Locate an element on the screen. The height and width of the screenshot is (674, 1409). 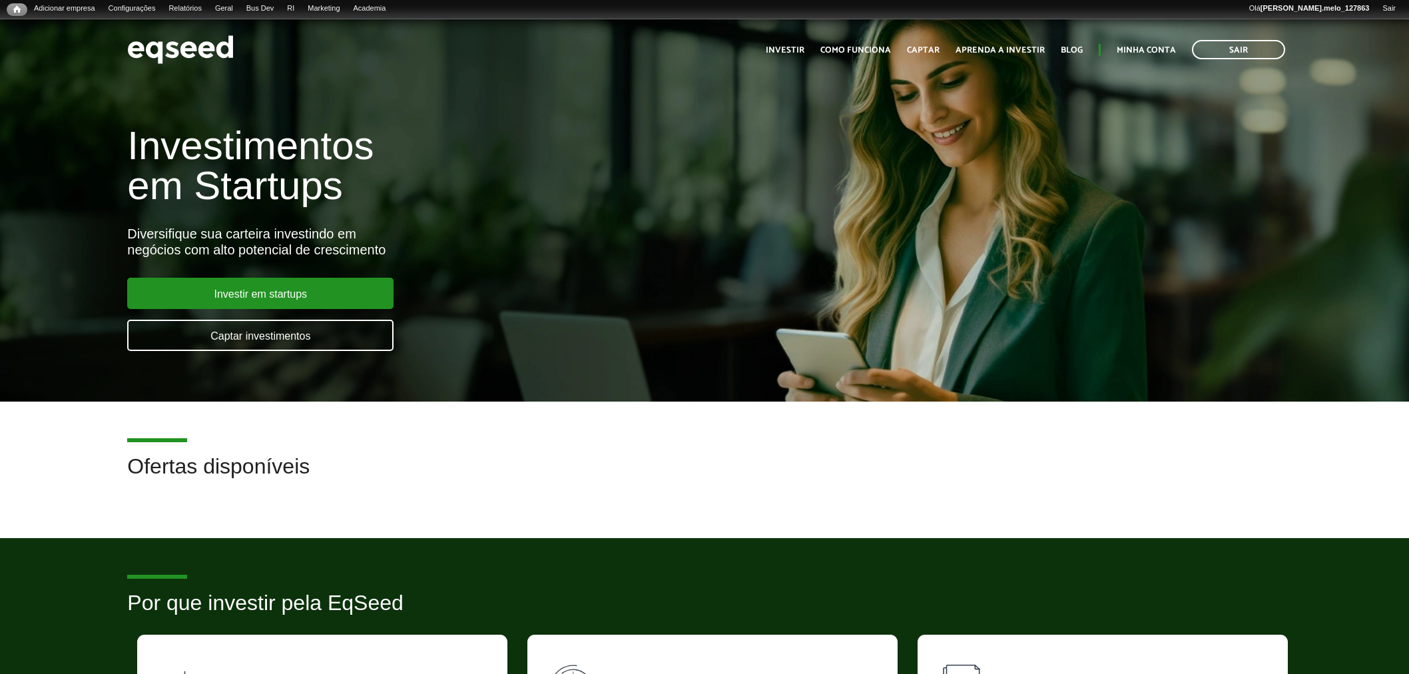
a: Captar is located at coordinates (923, 50).